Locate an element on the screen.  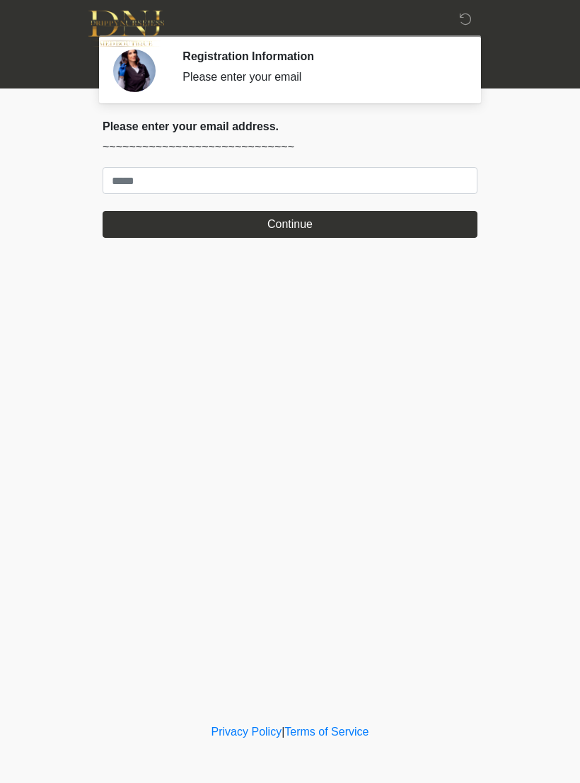
button: Continue is located at coordinates (290, 224).